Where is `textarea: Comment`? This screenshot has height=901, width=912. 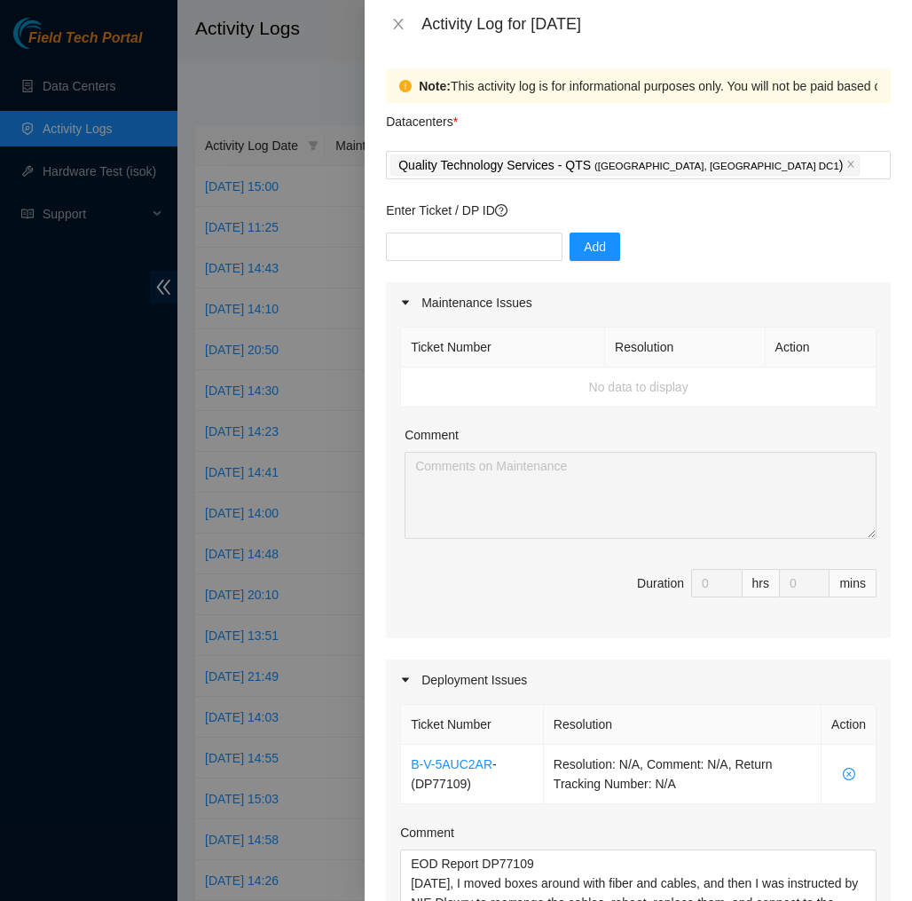 textarea: Comment is located at coordinates (641, 495).